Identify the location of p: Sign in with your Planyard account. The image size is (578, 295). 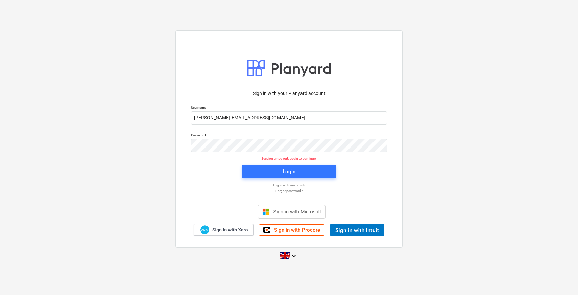
(289, 93).